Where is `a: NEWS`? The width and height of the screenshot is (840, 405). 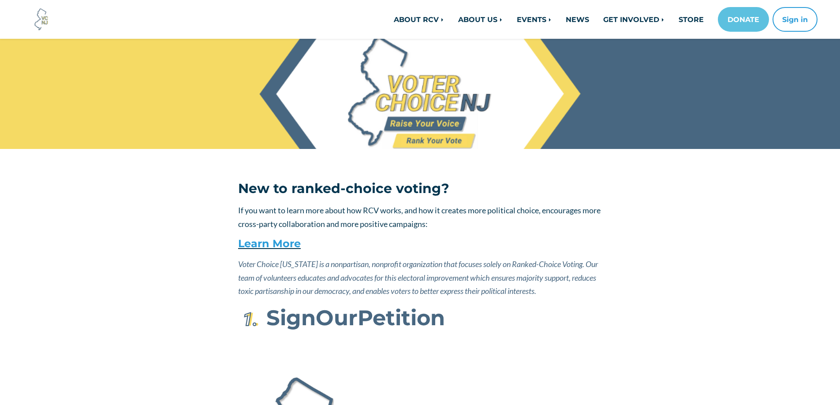
a: NEWS is located at coordinates (577, 19).